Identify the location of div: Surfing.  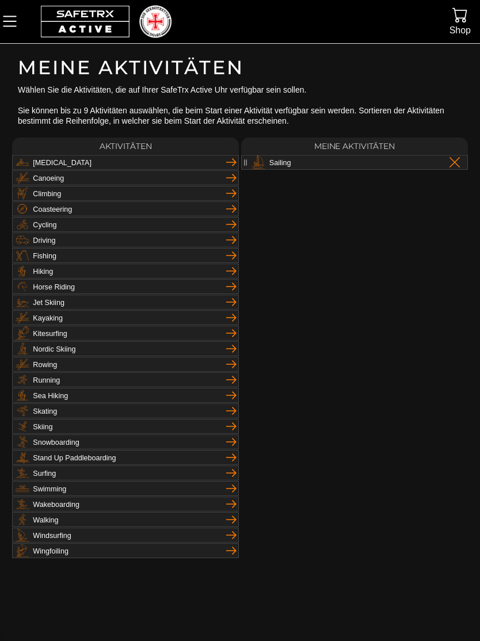
(128, 473).